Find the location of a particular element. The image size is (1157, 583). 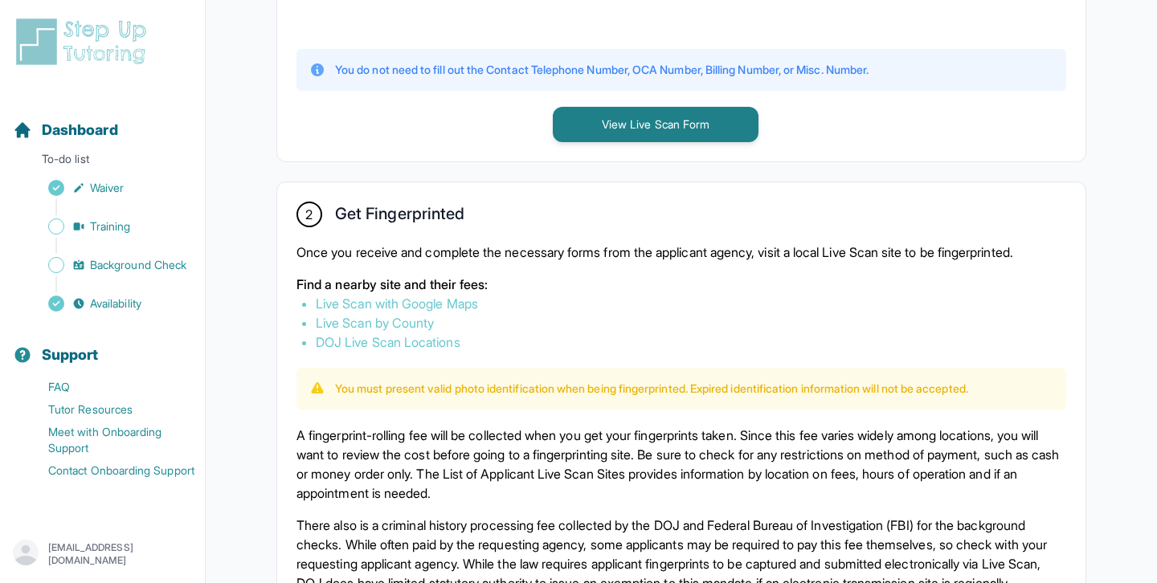

a: Meet with Onboarding Support is located at coordinates (108, 440).